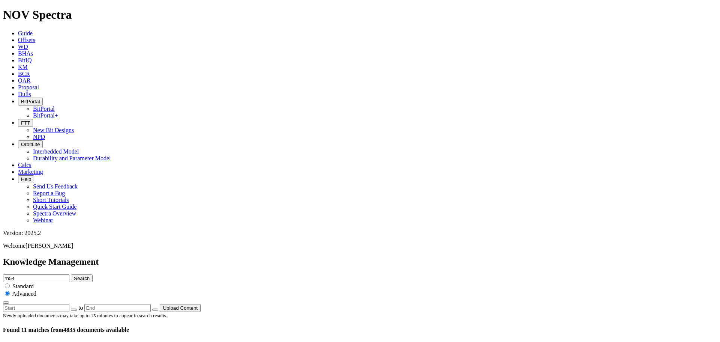 The height and width of the screenshot is (342, 720). I want to click on a: Calcs, so click(25, 165).